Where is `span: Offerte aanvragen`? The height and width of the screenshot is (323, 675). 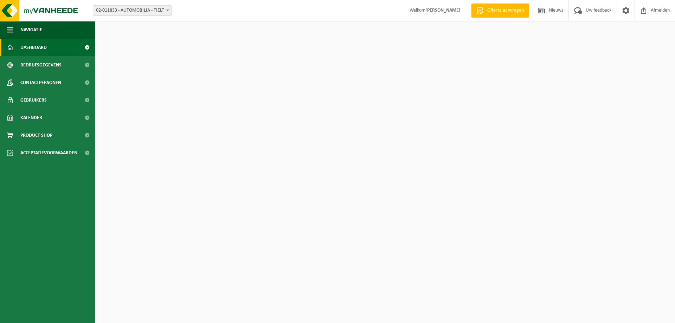 span: Offerte aanvragen is located at coordinates (506, 11).